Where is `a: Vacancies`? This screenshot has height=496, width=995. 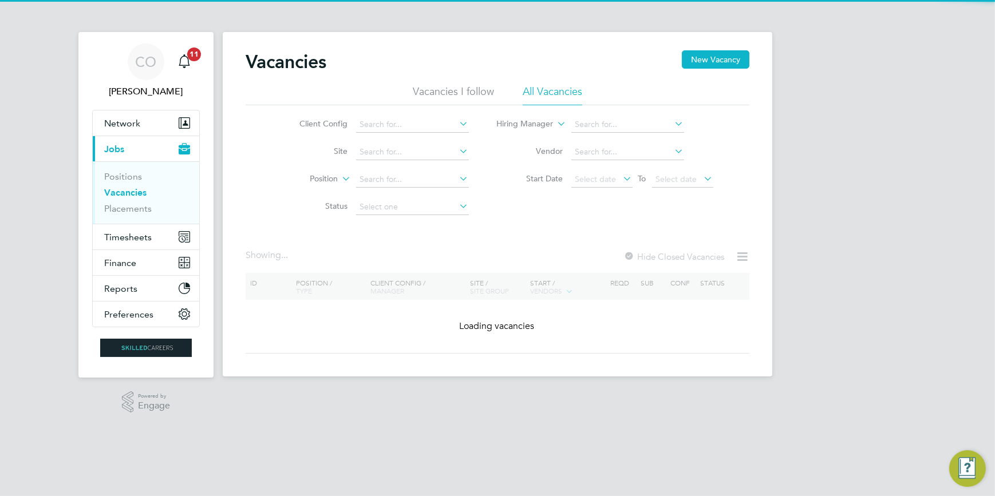 a: Vacancies is located at coordinates (125, 192).